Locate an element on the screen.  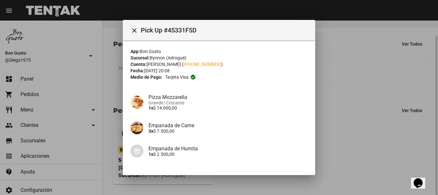
b: 3x is located at coordinates (151, 131).